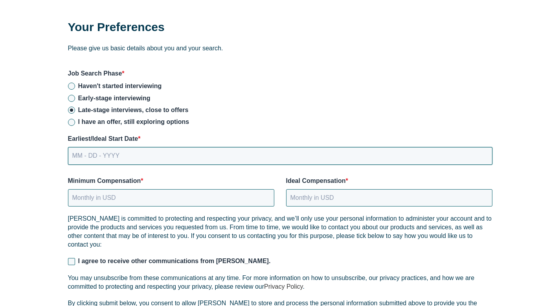 The height and width of the screenshot is (306, 560). I want to click on input: MM - DD - YYYY, so click(280, 156).